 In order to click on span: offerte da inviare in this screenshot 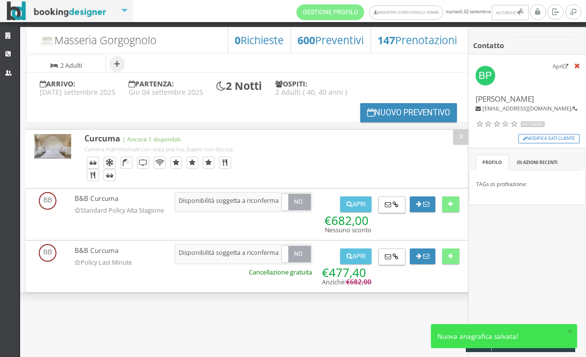, I will do `click(525, 342)`.